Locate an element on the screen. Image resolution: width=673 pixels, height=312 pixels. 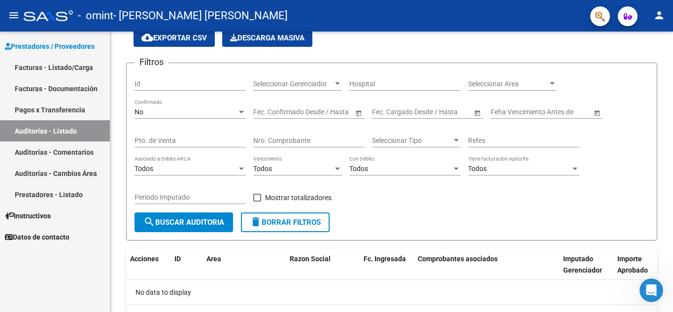
button: Descarga Masiva is located at coordinates (267, 38).